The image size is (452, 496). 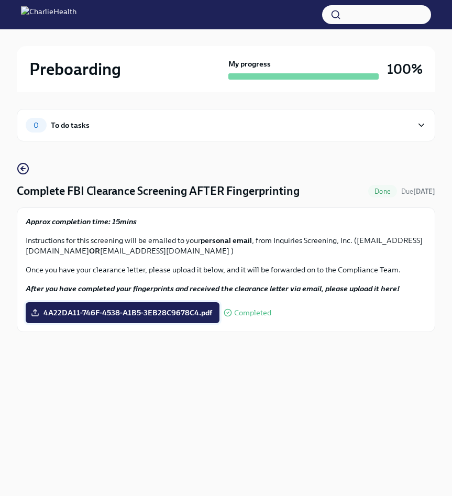 I want to click on strong: After you have completed your fingerprints and received the clearance letter via email, please up..., so click(x=213, y=289).